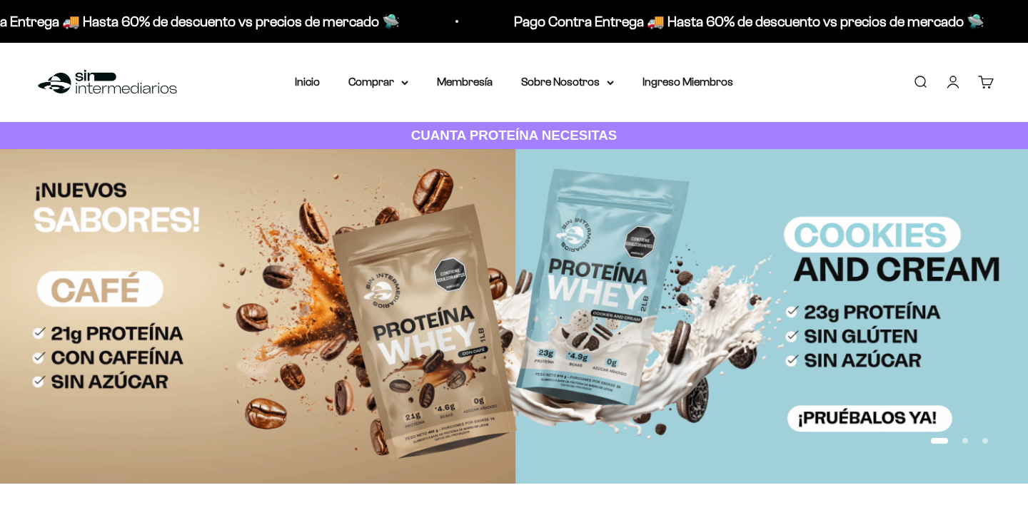 The height and width of the screenshot is (510, 1028). What do you see at coordinates (687, 81) in the screenshot?
I see `a: Ingreso Miembros` at bounding box center [687, 81].